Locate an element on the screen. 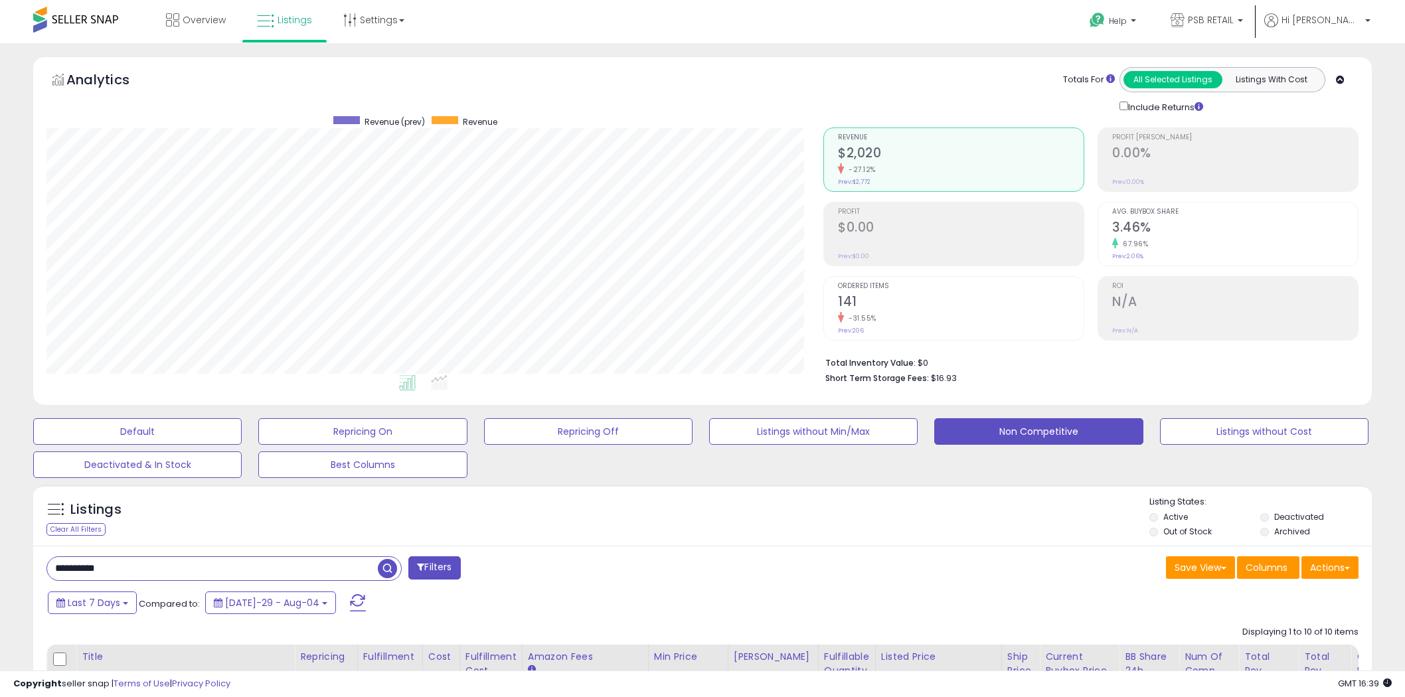  h2: $2,020 is located at coordinates (961, 154).